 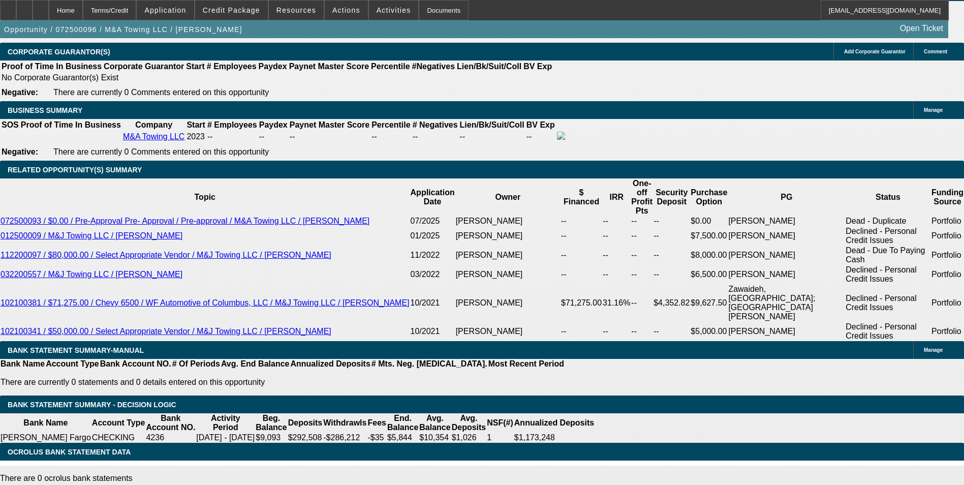 What do you see at coordinates (118, 438) in the screenshot?
I see `td: CHECKING` at bounding box center [118, 438].